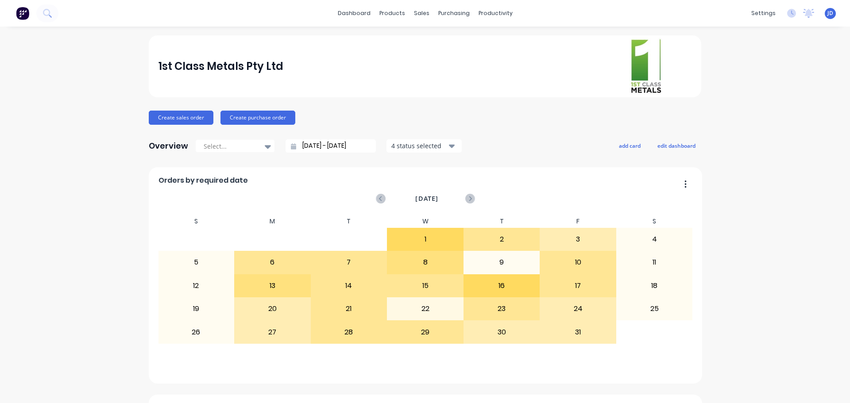  I want to click on button: 4 status selected, so click(424, 146).